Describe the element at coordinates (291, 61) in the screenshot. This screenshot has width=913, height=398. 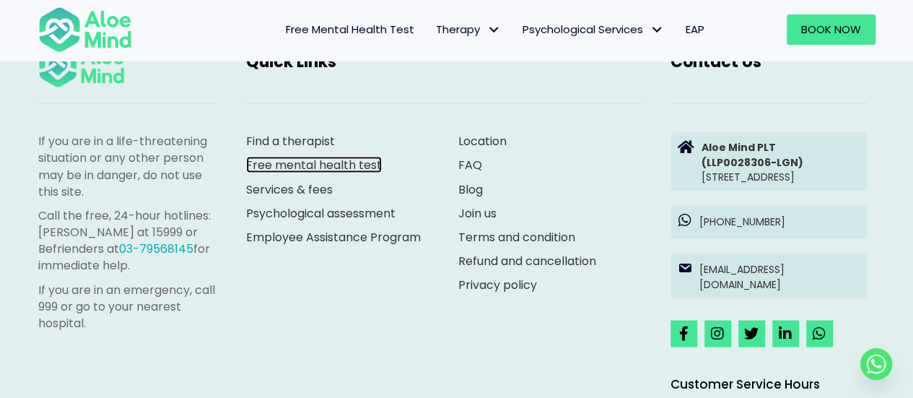
I see `span: Quick Links` at that location.